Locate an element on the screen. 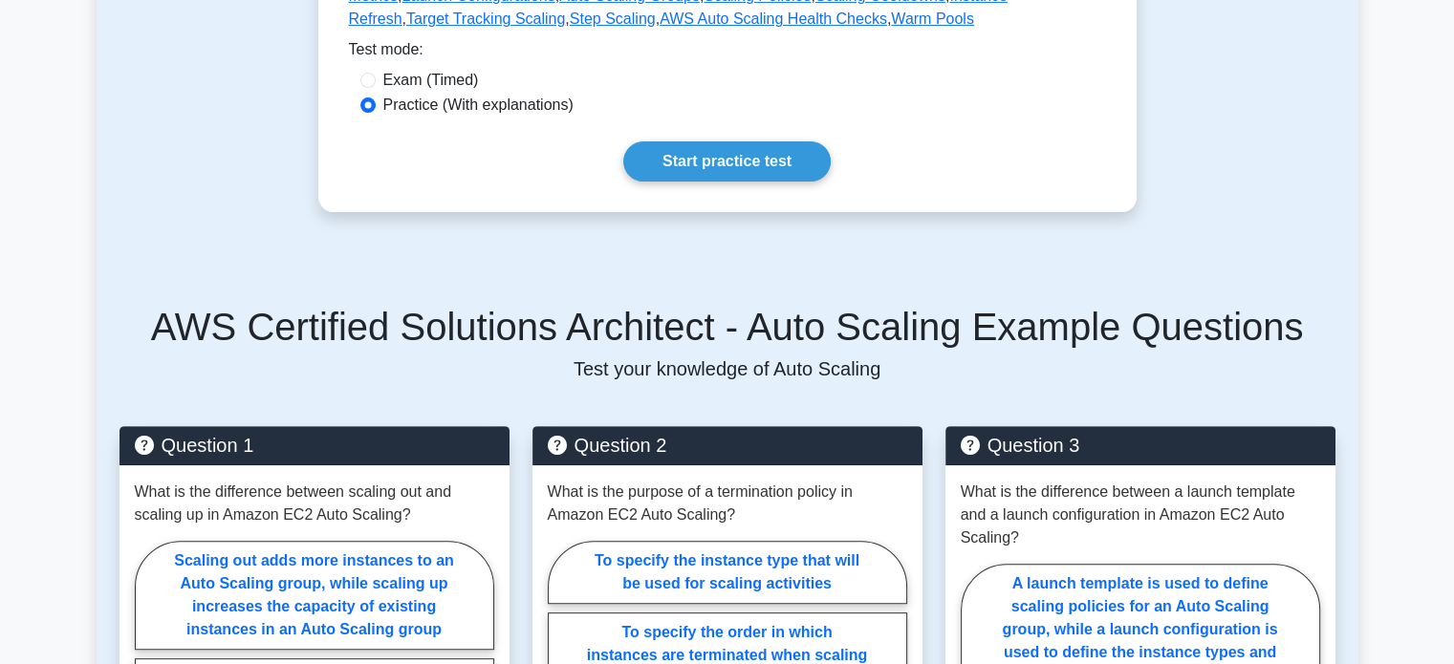 This screenshot has height=664, width=1454. p: What is the purpose of a termination policy in Amazon EC2 Auto Scaling? is located at coordinates (727, 504).